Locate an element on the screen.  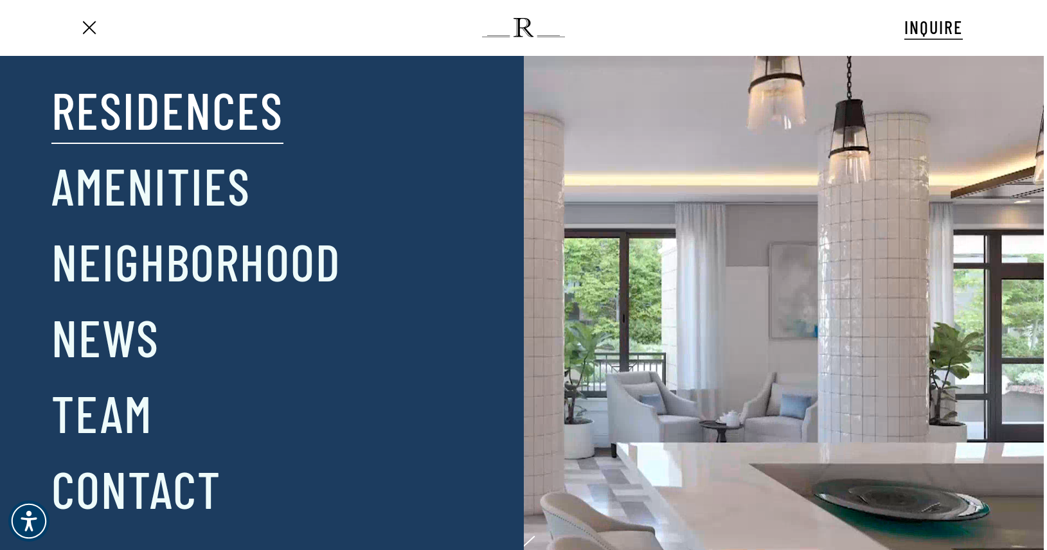
img: The Regent is located at coordinates (523, 28).